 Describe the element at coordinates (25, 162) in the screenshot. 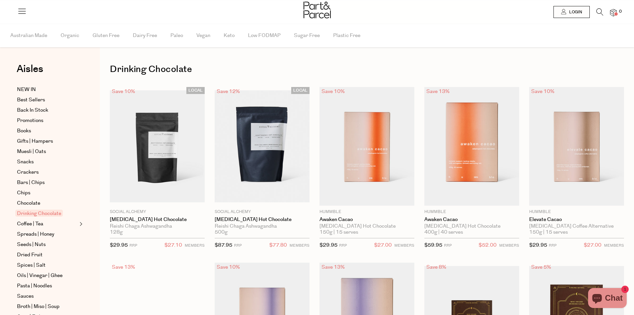

I see `span: Snacks` at that location.